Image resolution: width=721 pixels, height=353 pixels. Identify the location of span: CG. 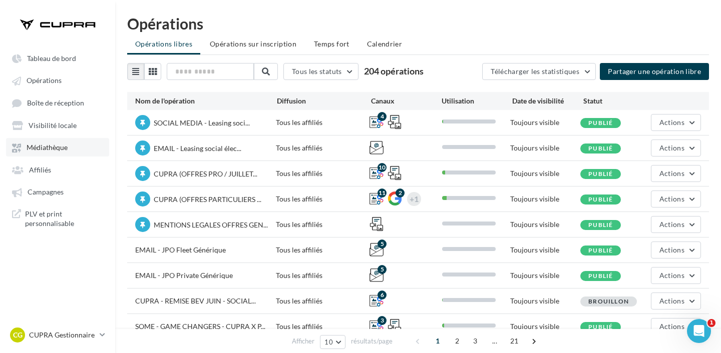
(18, 335).